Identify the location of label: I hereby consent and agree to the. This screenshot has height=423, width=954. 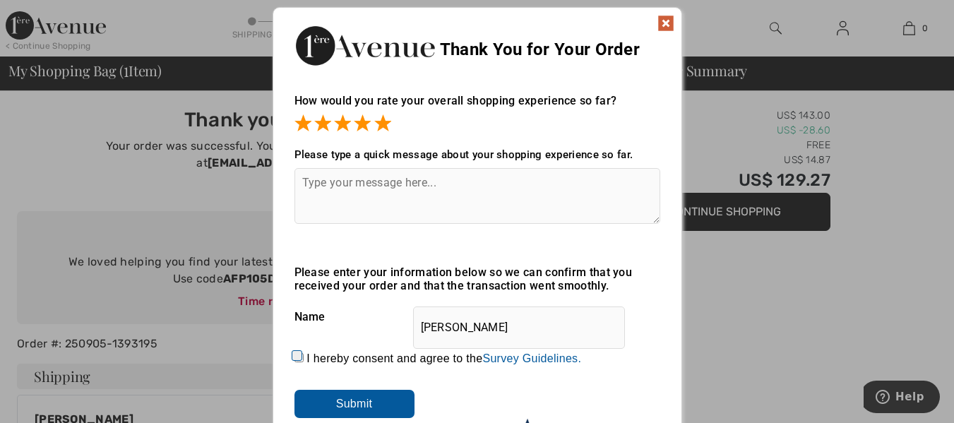
(443, 359).